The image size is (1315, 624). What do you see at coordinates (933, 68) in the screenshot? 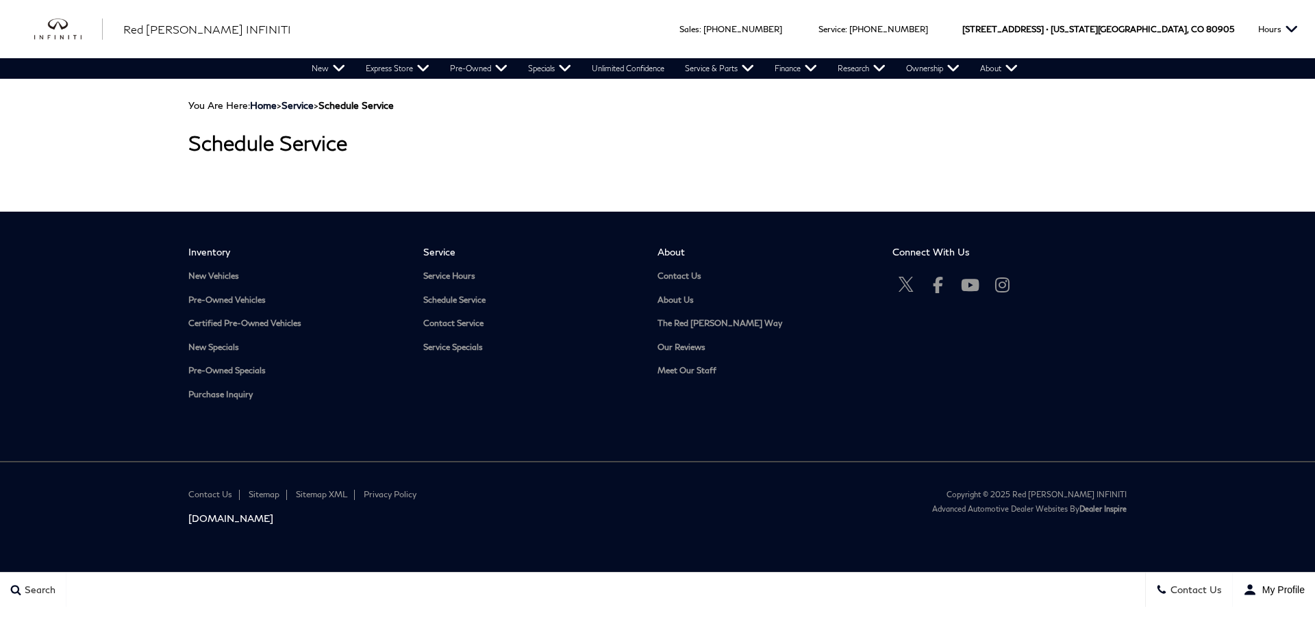
I see `a: Ownership` at bounding box center [933, 68].